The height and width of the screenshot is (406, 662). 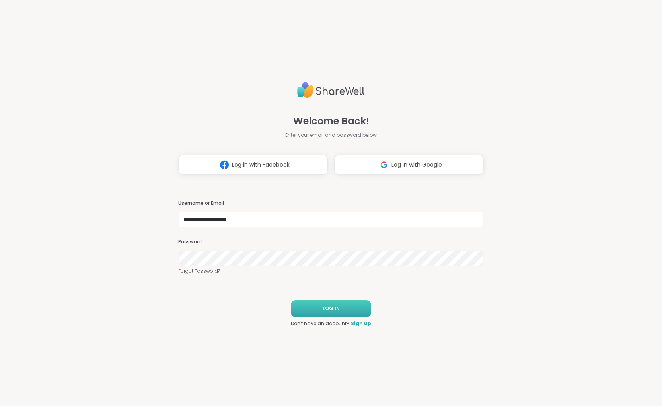 What do you see at coordinates (261, 165) in the screenshot?
I see `span: Log in with Facebook` at bounding box center [261, 165].